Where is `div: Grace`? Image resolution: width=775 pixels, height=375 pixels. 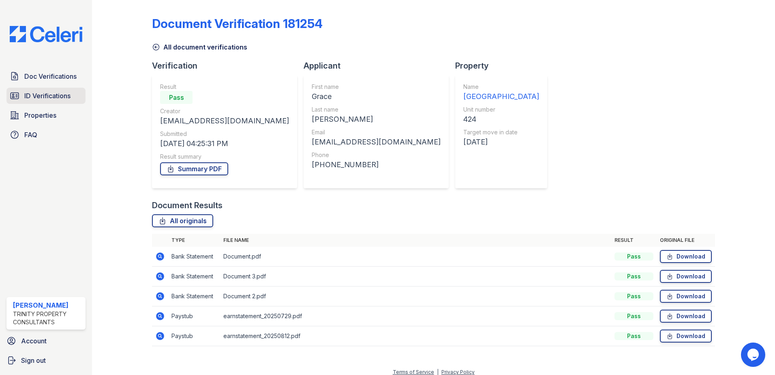 div: Grace is located at coordinates (376, 96).